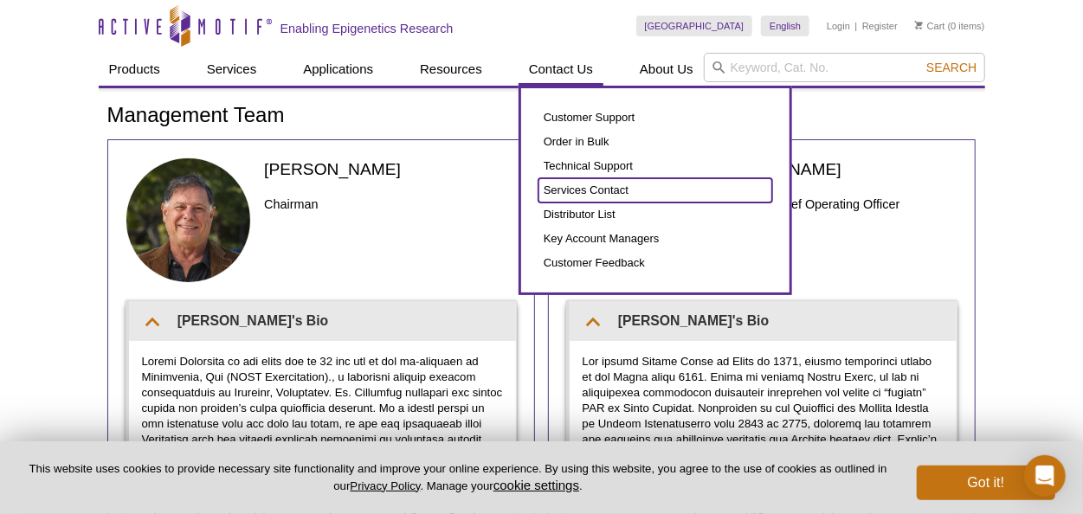  Describe the element at coordinates (451, 69) in the screenshot. I see `a: Resources` at that location.